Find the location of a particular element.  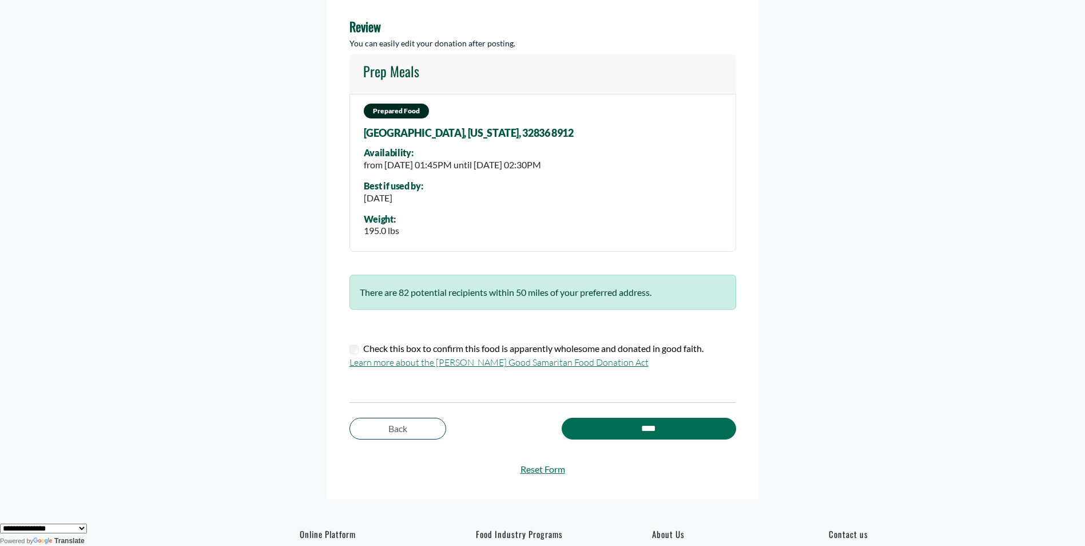

a: Translate is located at coordinates (59, 540).